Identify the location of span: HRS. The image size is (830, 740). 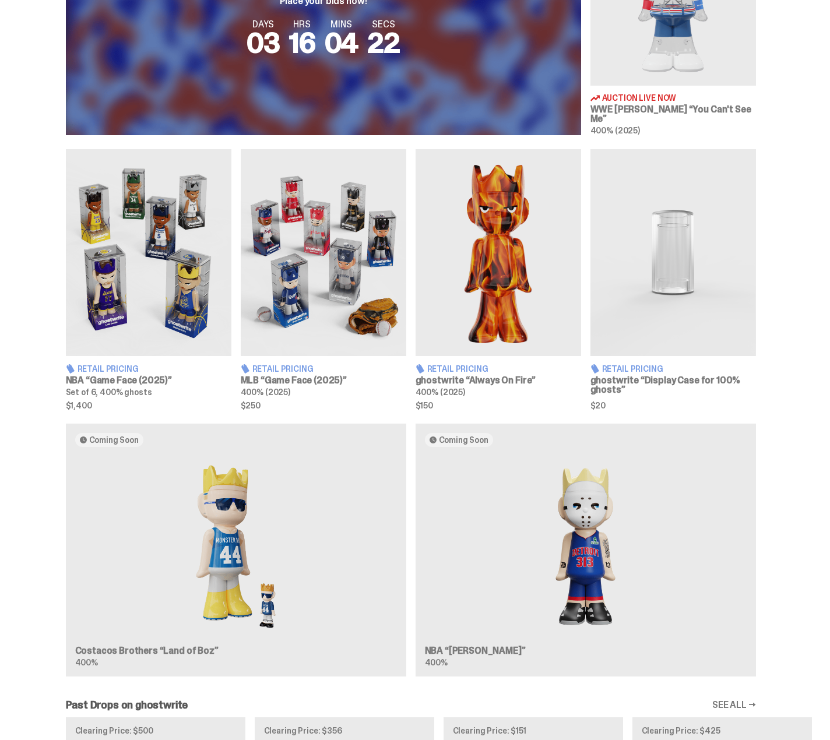
(302, 24).